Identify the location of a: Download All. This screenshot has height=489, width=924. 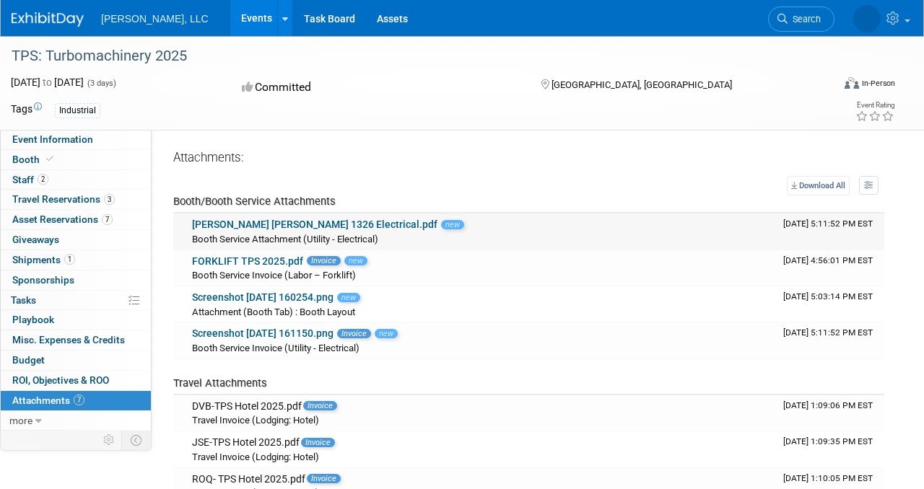
(818, 186).